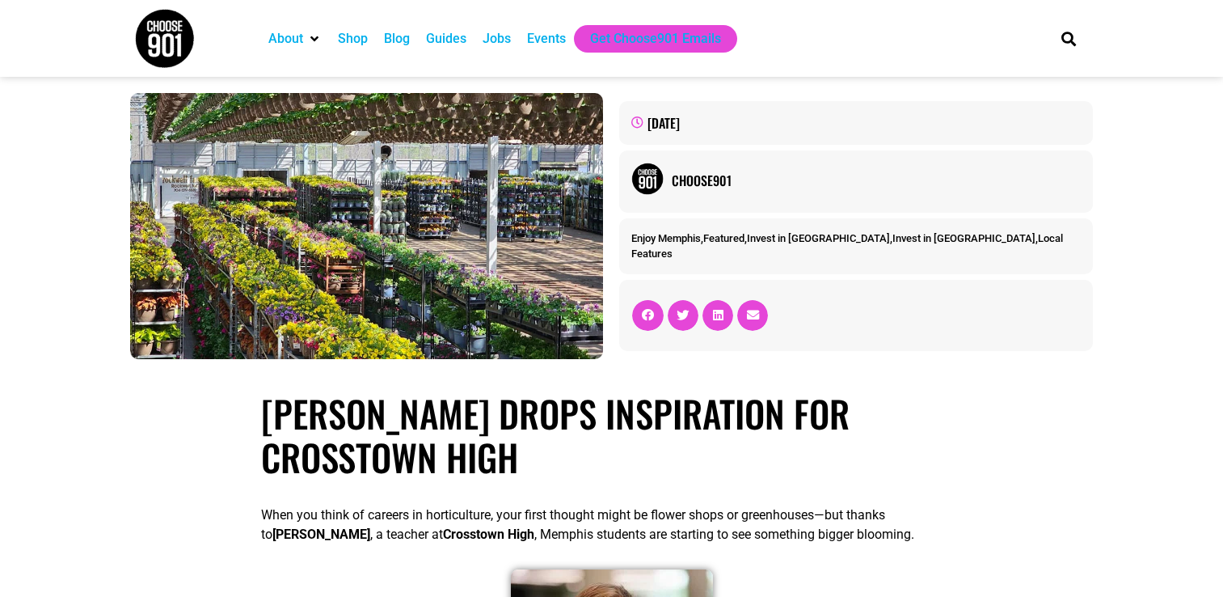 The width and height of the screenshot is (1223, 597). I want to click on a: Events, so click(547, 39).